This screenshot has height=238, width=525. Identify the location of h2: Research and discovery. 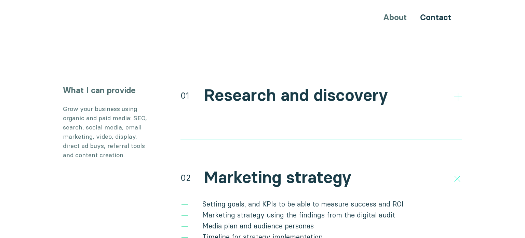
(296, 95).